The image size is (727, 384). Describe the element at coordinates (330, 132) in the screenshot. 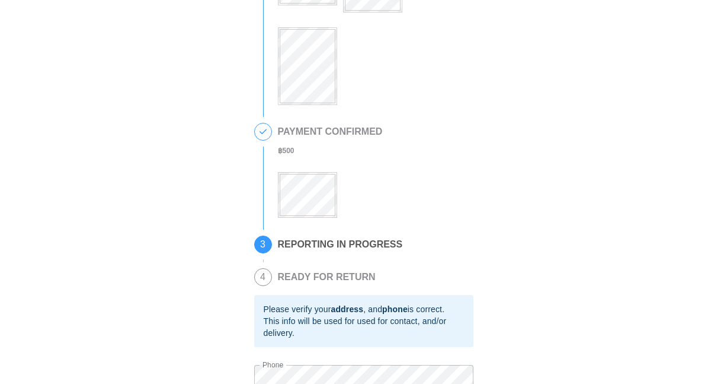

I see `h2: PAYMENT CONFIRMED` at that location.